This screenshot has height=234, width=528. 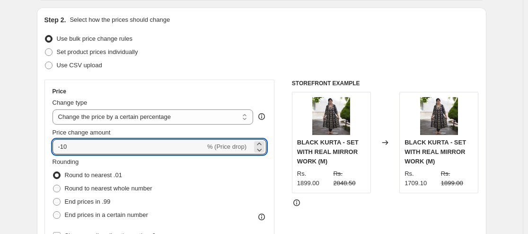 What do you see at coordinates (385, 83) in the screenshot?
I see `h6: STOREFRONT EXAMPLE` at bounding box center [385, 83].